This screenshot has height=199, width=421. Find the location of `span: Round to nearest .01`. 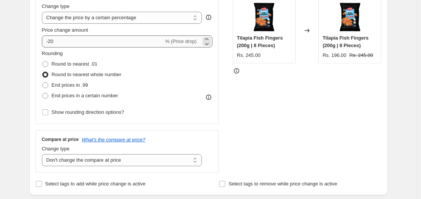

span: Round to nearest .01 is located at coordinates (74, 64).